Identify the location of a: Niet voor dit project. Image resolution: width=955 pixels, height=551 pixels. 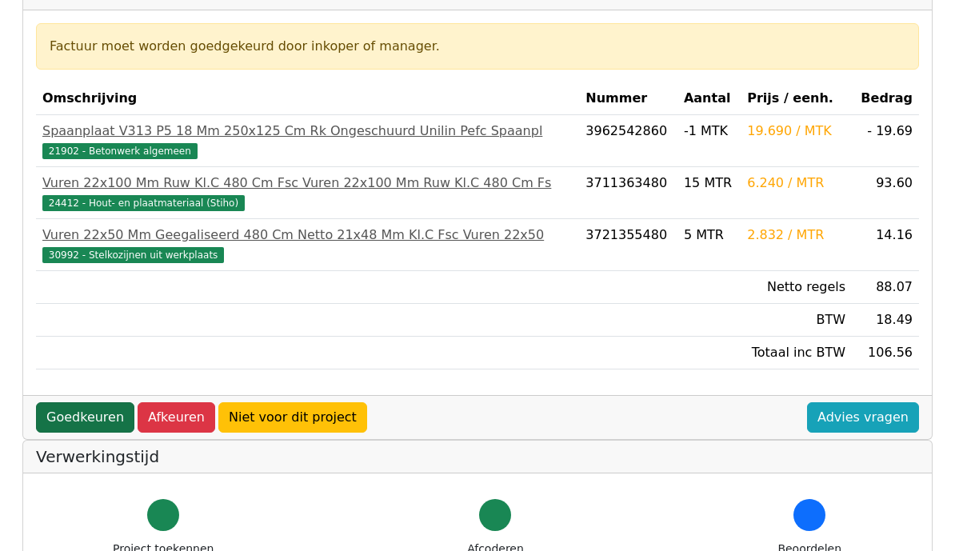
(293, 417).